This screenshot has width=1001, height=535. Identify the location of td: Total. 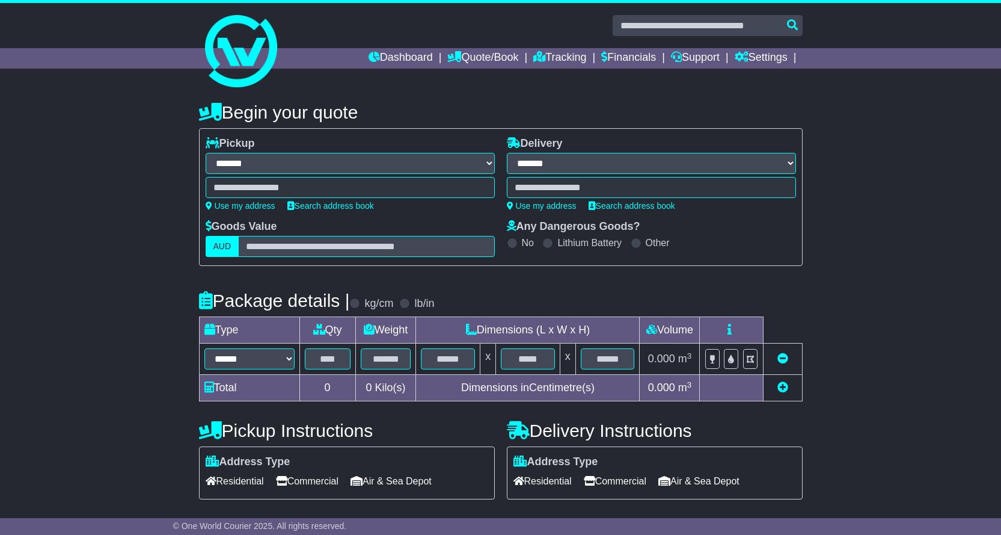
(249, 388).